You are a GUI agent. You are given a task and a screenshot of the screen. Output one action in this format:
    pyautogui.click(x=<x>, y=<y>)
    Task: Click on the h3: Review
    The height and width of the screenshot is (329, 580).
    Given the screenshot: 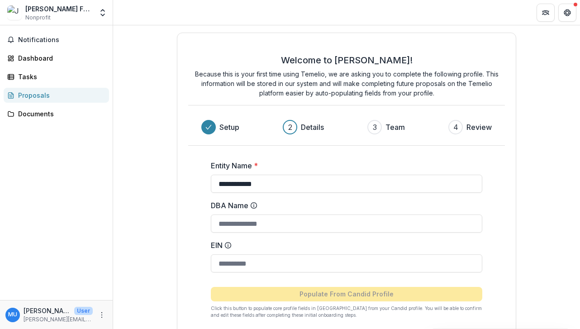 What is the action you would take?
    pyautogui.click(x=479, y=127)
    